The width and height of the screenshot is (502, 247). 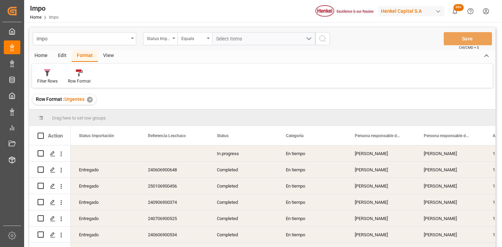 I want to click on span: 99+, so click(x=459, y=8).